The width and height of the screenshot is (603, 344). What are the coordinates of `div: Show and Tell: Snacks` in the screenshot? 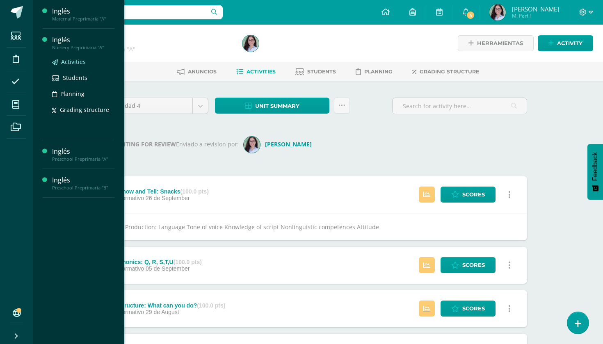 It's located at (164, 192).